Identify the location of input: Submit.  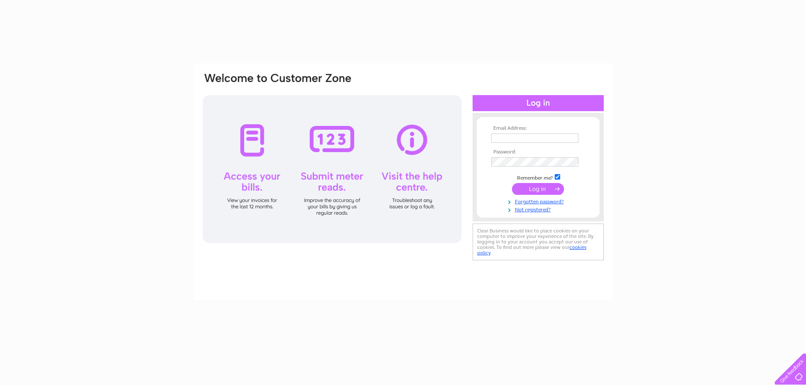
(538, 189).